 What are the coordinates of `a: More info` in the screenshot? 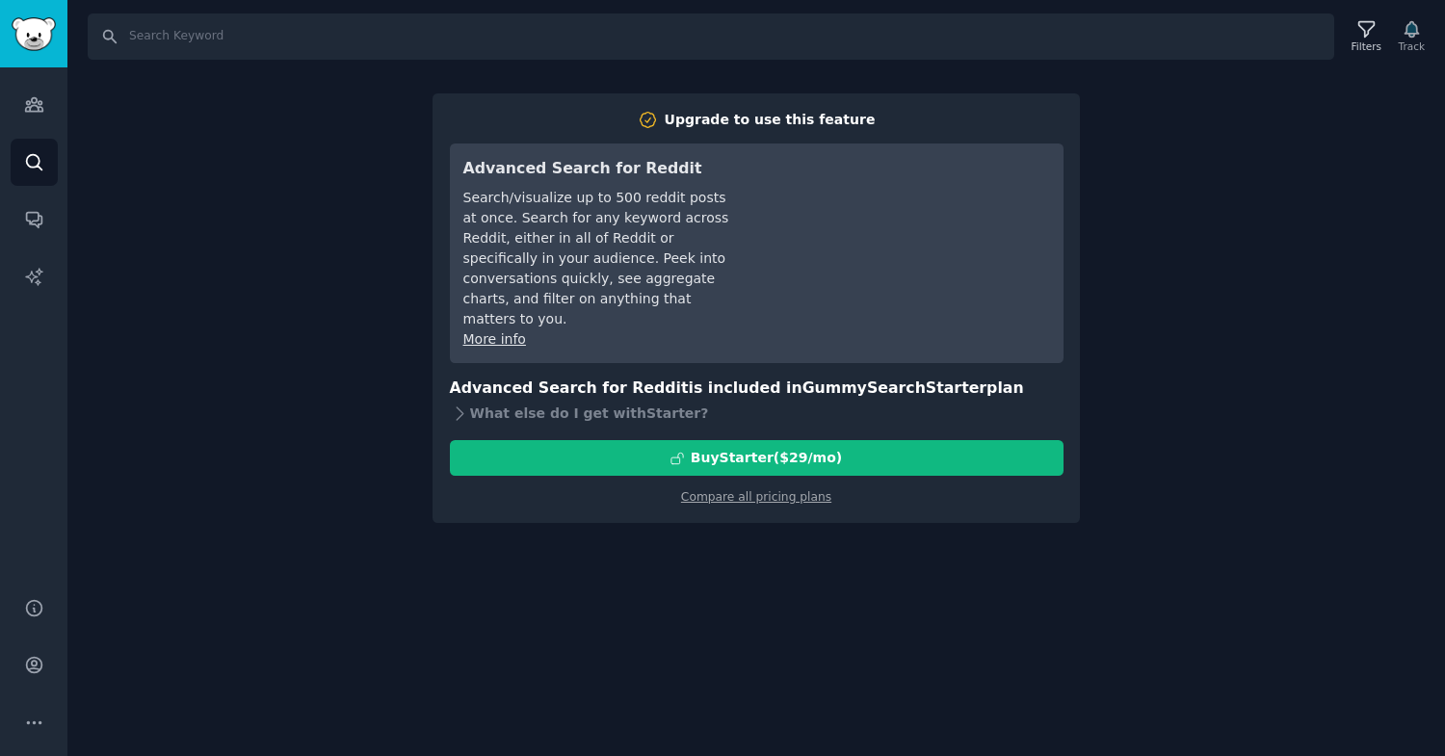 It's located at (494, 339).